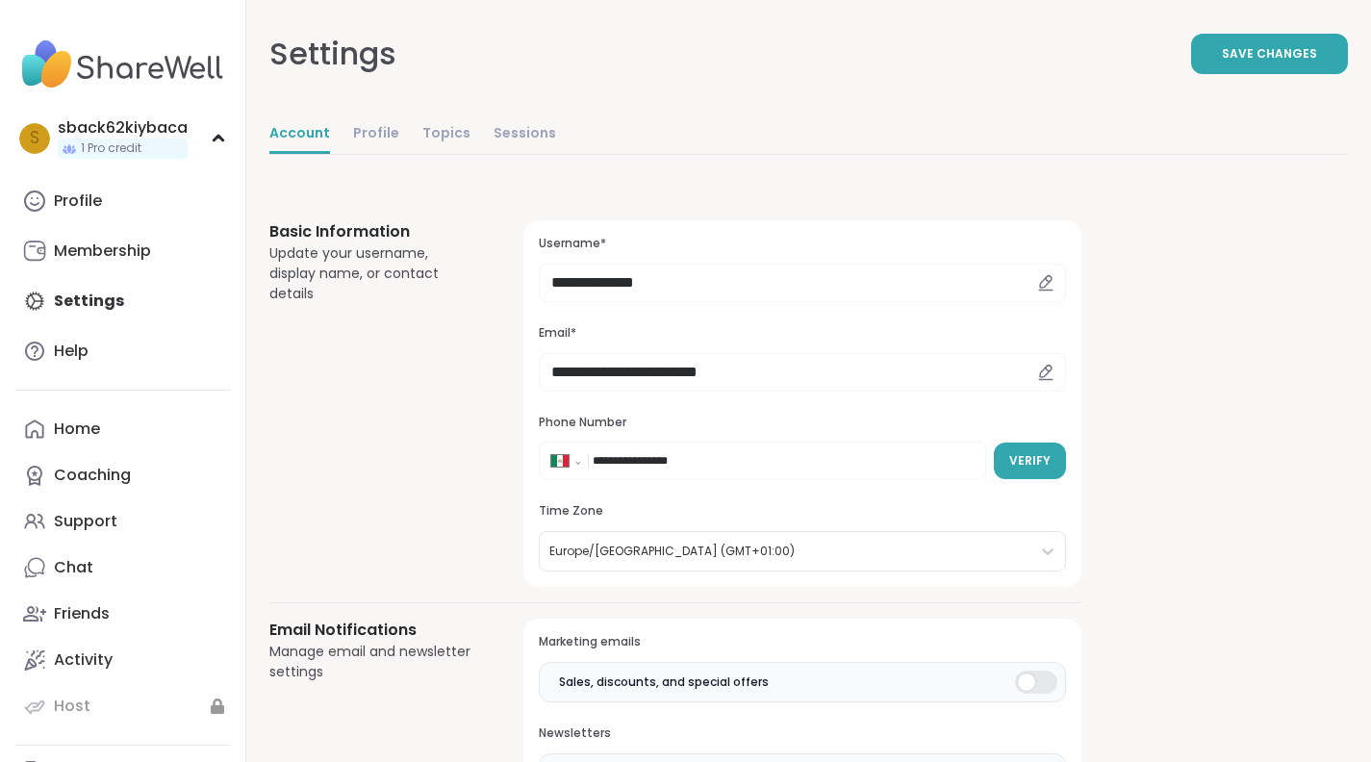  I want to click on div: Activity, so click(83, 660).